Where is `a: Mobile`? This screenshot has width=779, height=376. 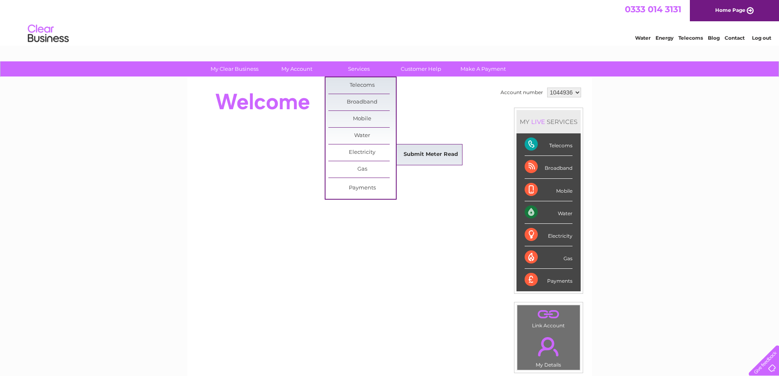
a: Mobile is located at coordinates (362, 119).